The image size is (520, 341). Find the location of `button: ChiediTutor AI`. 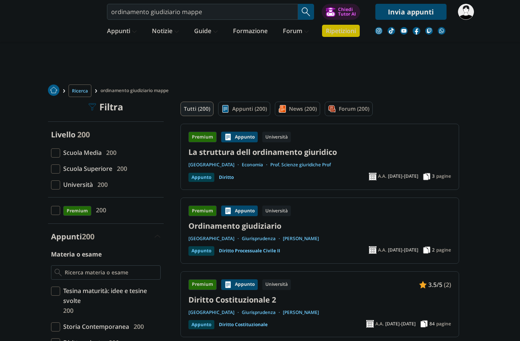

button: ChiediTutor AI is located at coordinates (341, 12).